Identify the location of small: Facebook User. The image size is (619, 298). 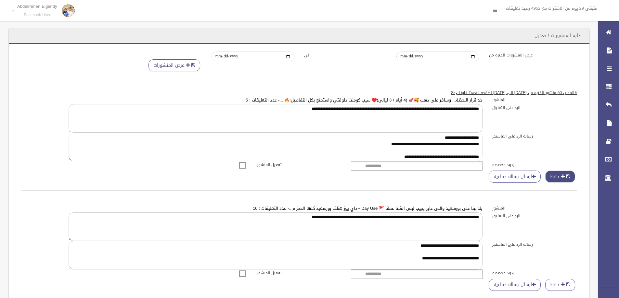
(37, 15).